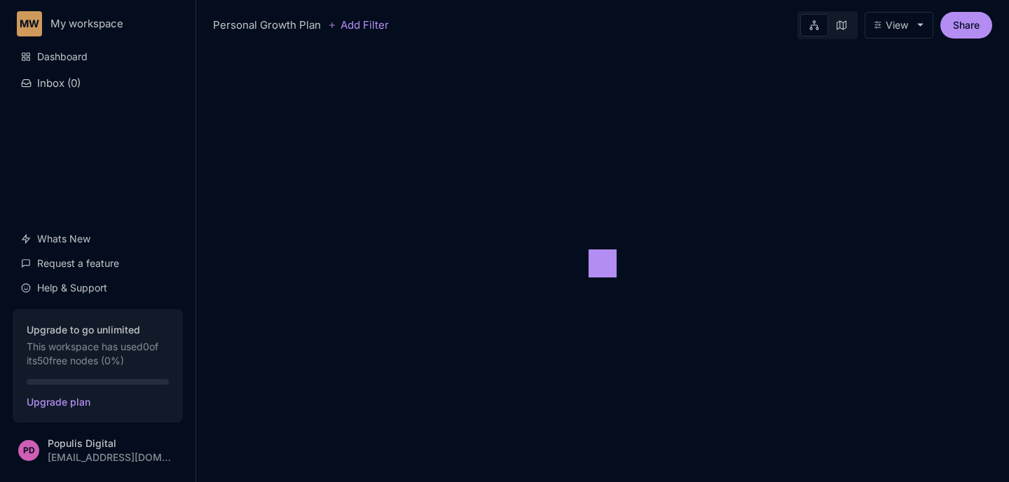 This screenshot has height=482, width=1009. Describe the element at coordinates (97, 366) in the screenshot. I see `button: Upgrade to go unlimitedThis workspace has used0of its50free nodes (0%)Upgrade plan` at that location.